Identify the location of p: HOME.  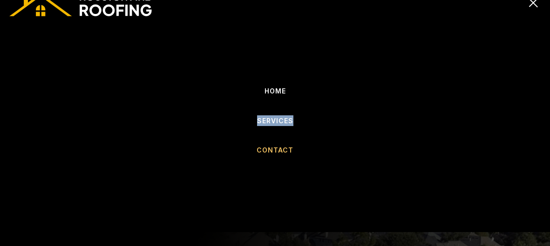
(275, 91).